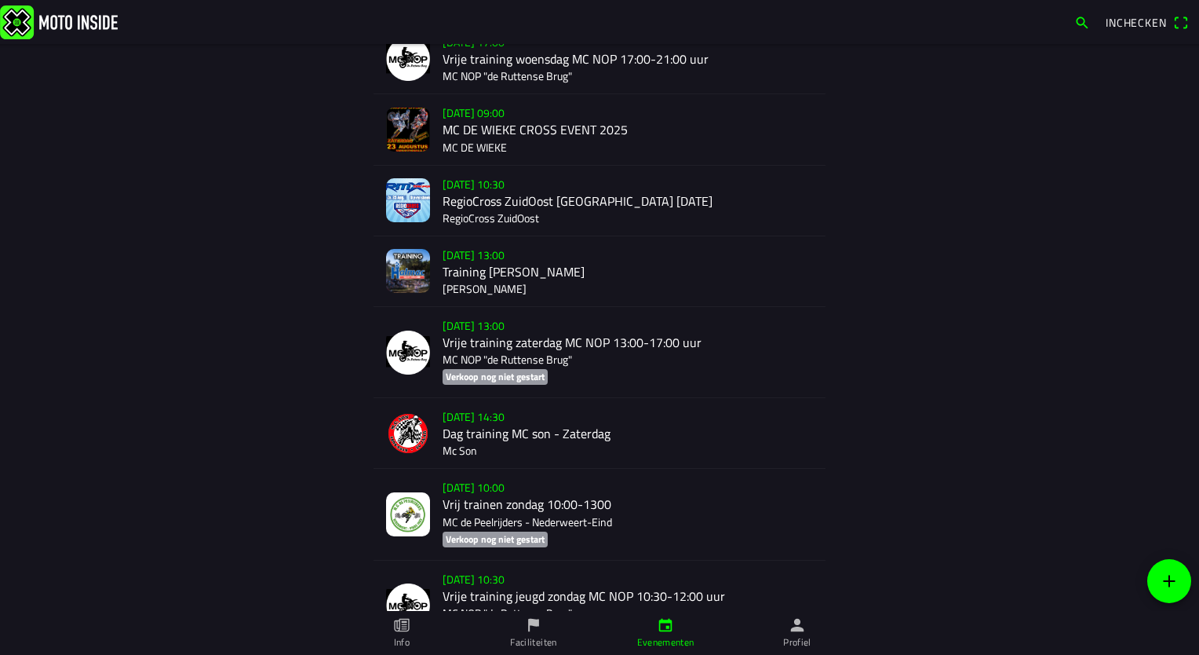 The image size is (1199, 655). What do you see at coordinates (408, 514) in the screenshot?
I see `img: DAGMfCiumiWAS6GidGCAXcb94wwW9PL1UtxMmSTd.jpg` at bounding box center [408, 514].